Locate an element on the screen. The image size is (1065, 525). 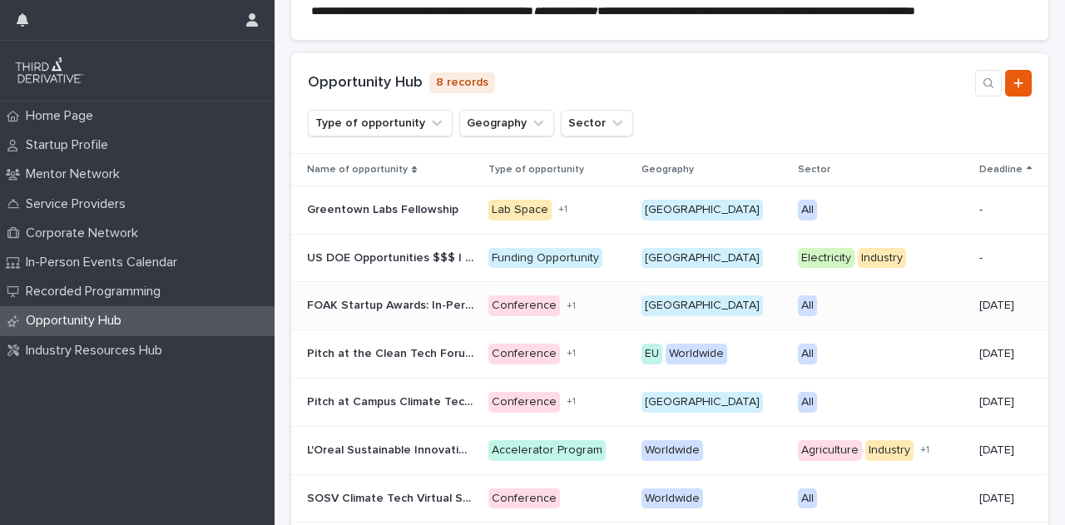
p: In-Person Events Calendar is located at coordinates (105, 262).